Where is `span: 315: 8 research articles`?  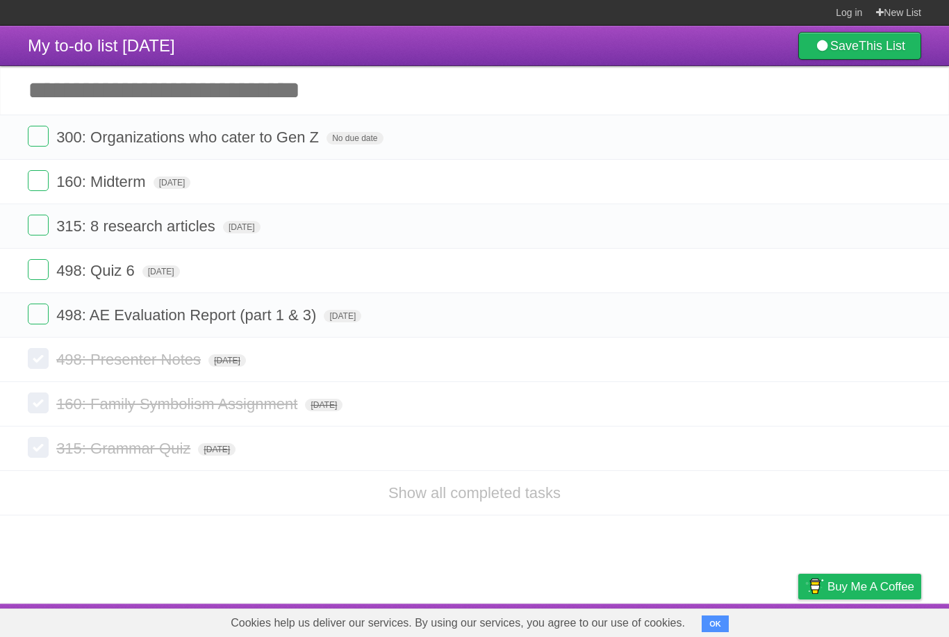
span: 315: 8 research articles is located at coordinates (138, 226).